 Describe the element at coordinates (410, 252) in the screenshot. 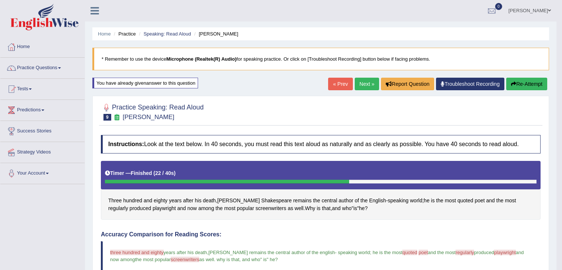

I see `span: quoted` at that location.